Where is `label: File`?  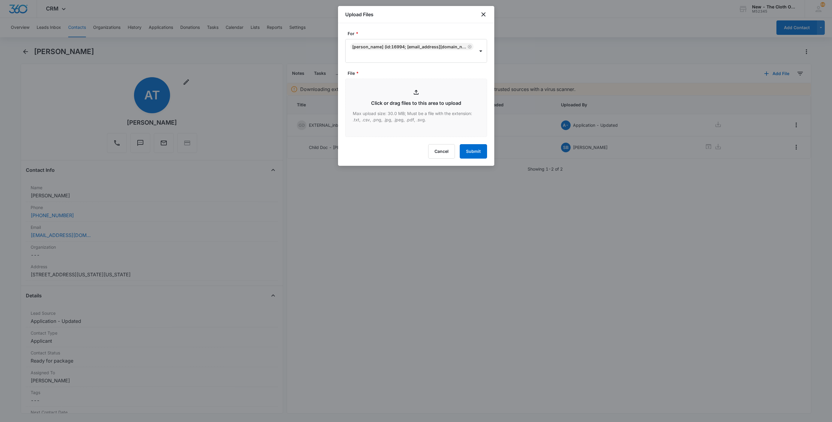
label: File is located at coordinates (418, 73).